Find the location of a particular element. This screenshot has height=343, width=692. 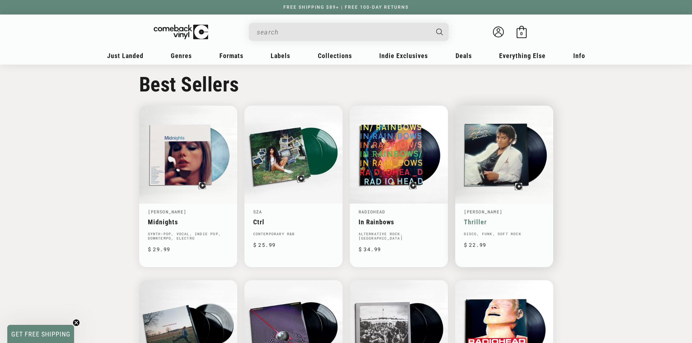

div: GET FREE SHIPPINGClose teaser is located at coordinates (41, 334).